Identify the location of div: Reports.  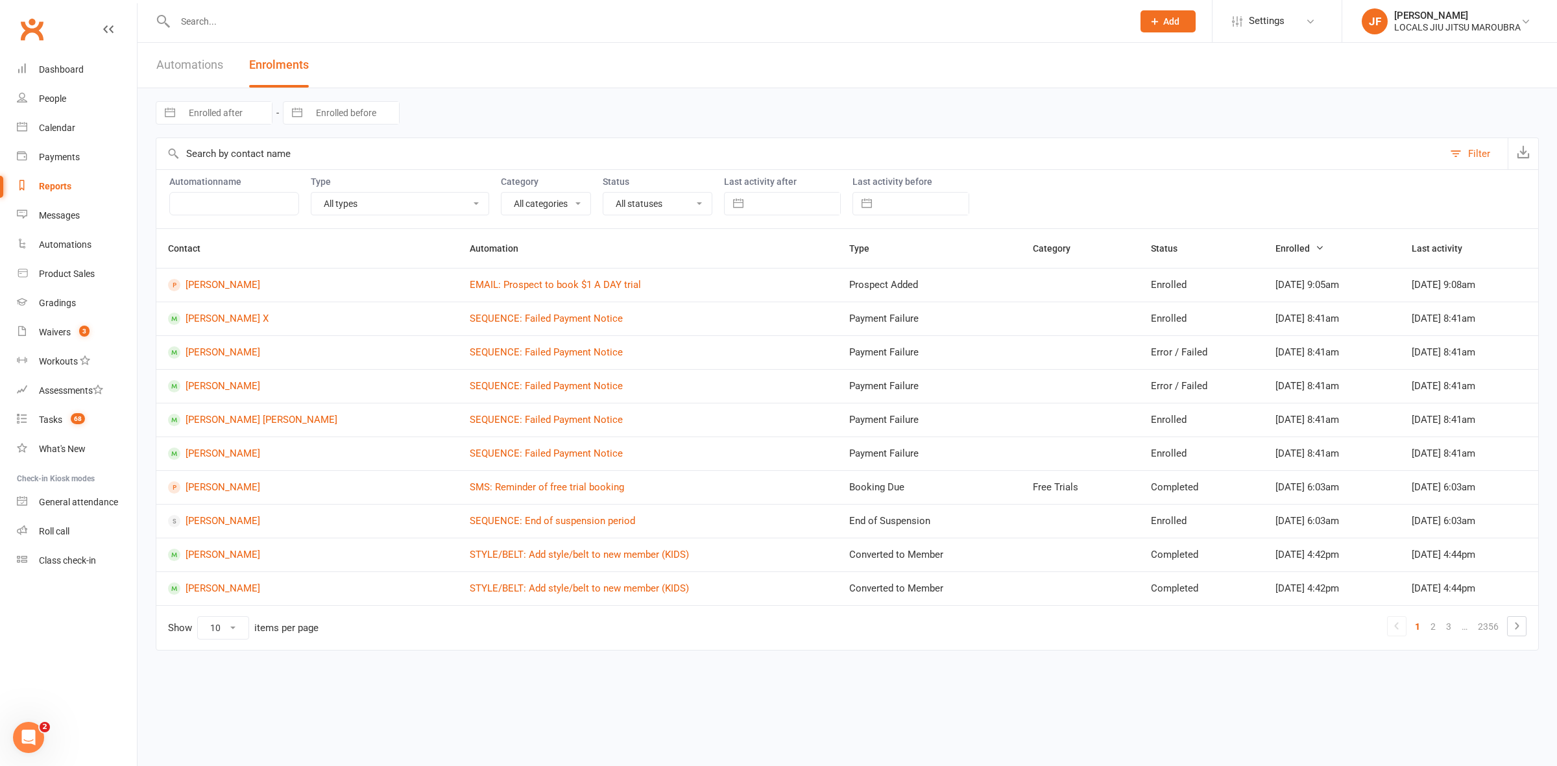
(55, 186).